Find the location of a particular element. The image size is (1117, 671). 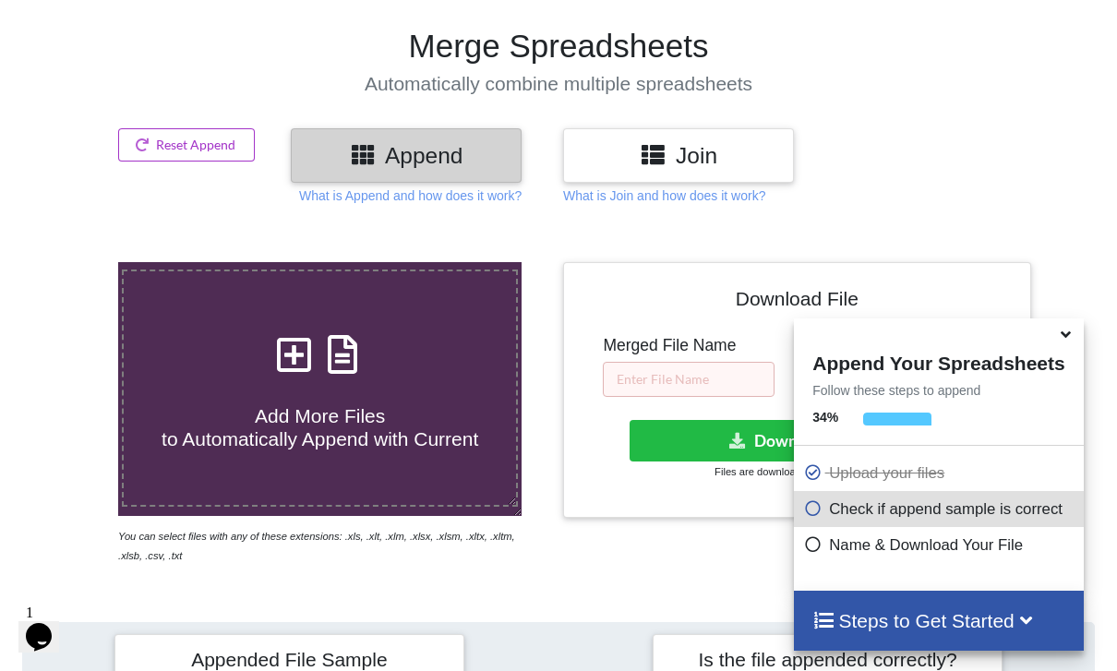

button: Reset Append is located at coordinates (186, 145).